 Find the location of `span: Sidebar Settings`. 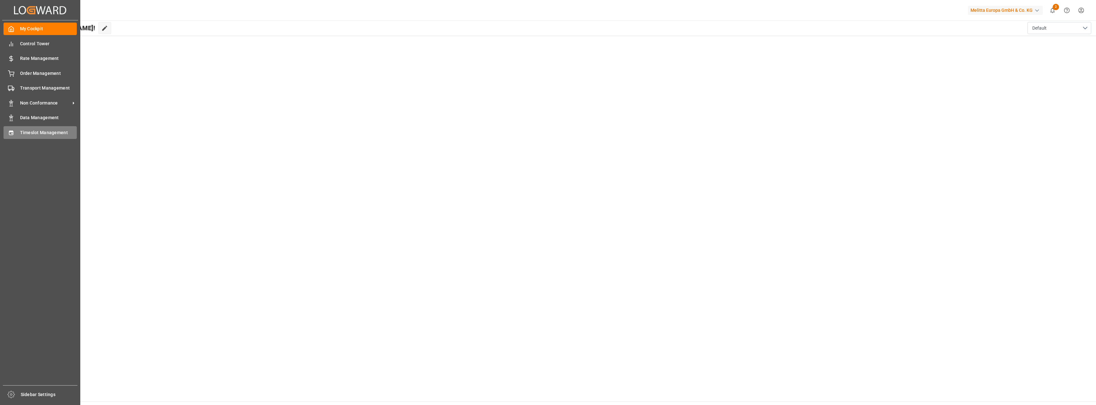

span: Sidebar Settings is located at coordinates (49, 395).